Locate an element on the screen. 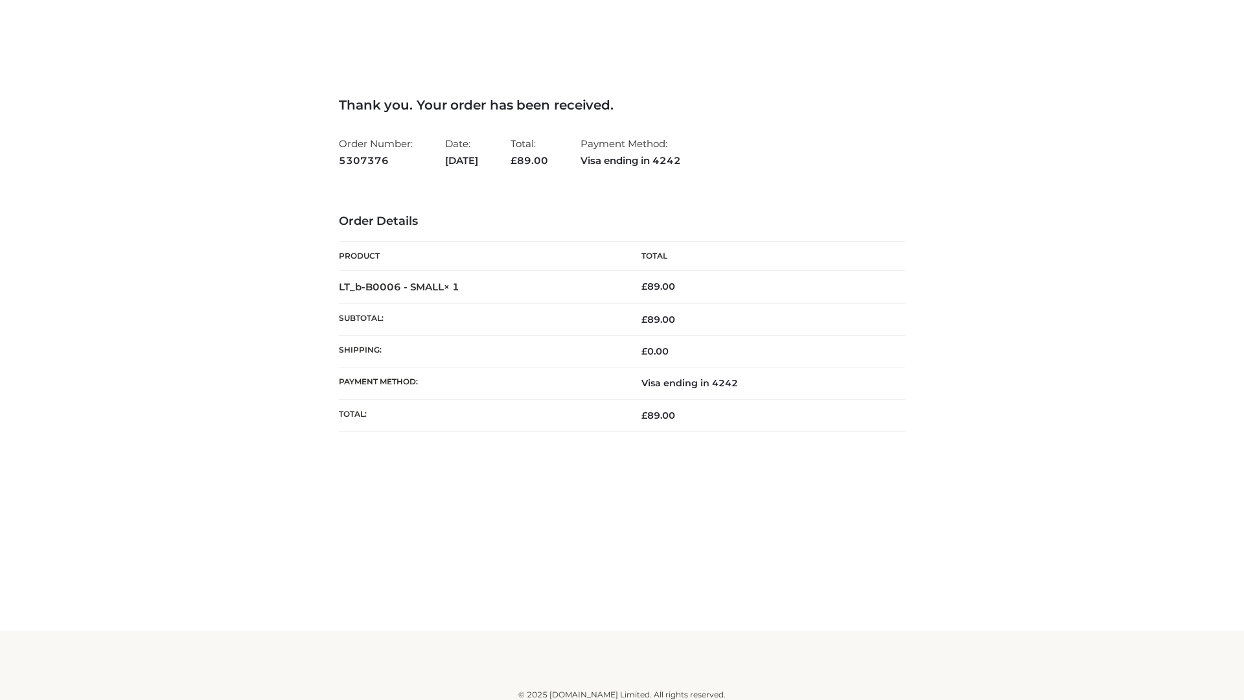  th: Total: is located at coordinates (480, 415).